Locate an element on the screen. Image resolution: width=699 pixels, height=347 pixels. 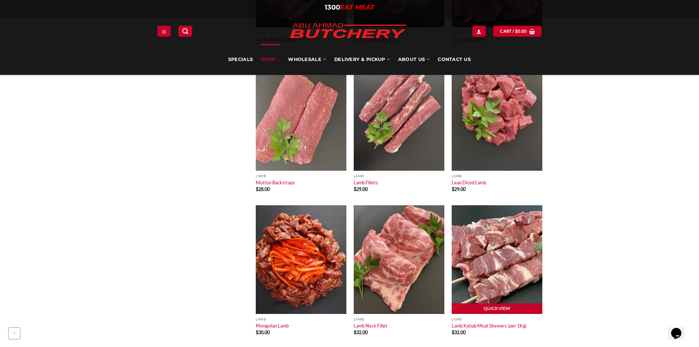
a: View cart is located at coordinates (518, 31).